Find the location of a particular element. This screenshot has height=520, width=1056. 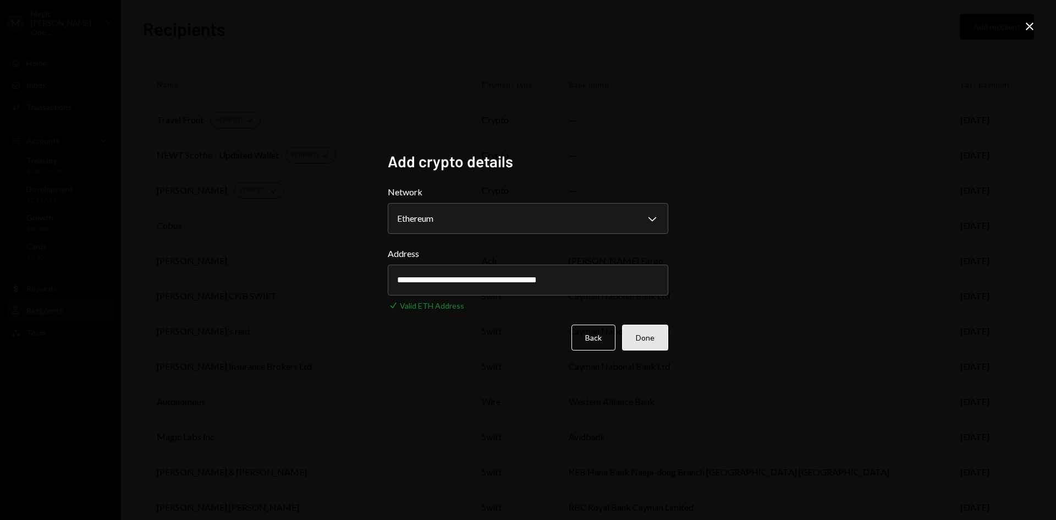

h2: Add crypto details is located at coordinates (528, 161).